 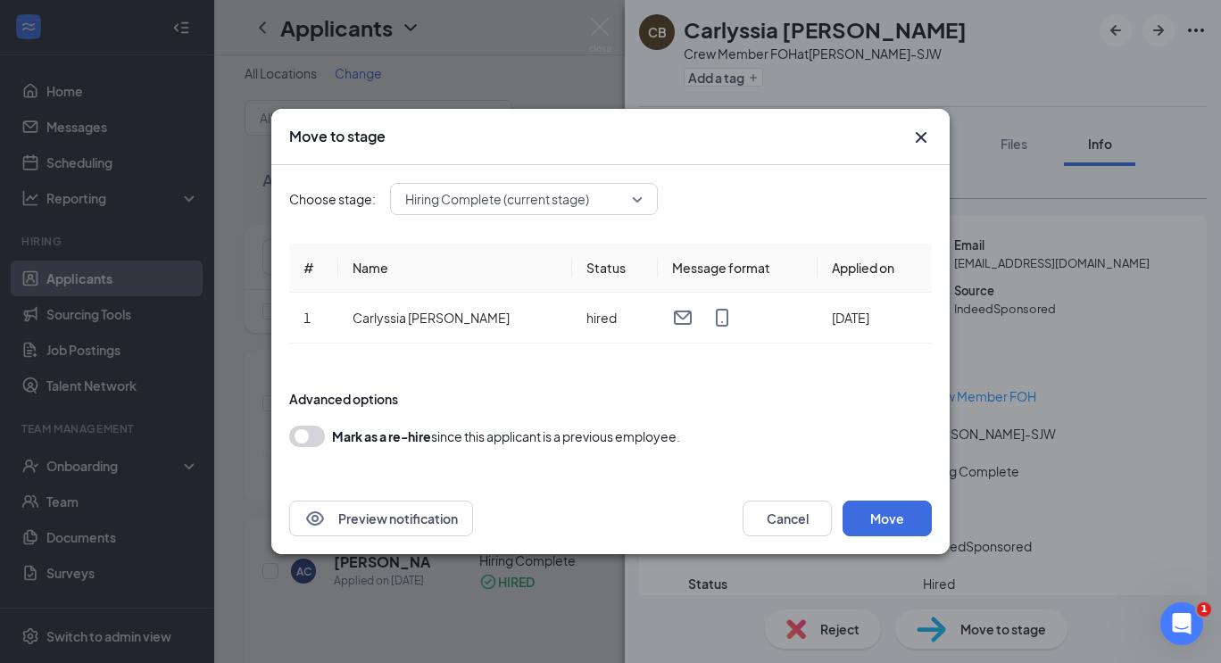 I want to click on div: since this applicant is a previous employee., so click(x=506, y=436).